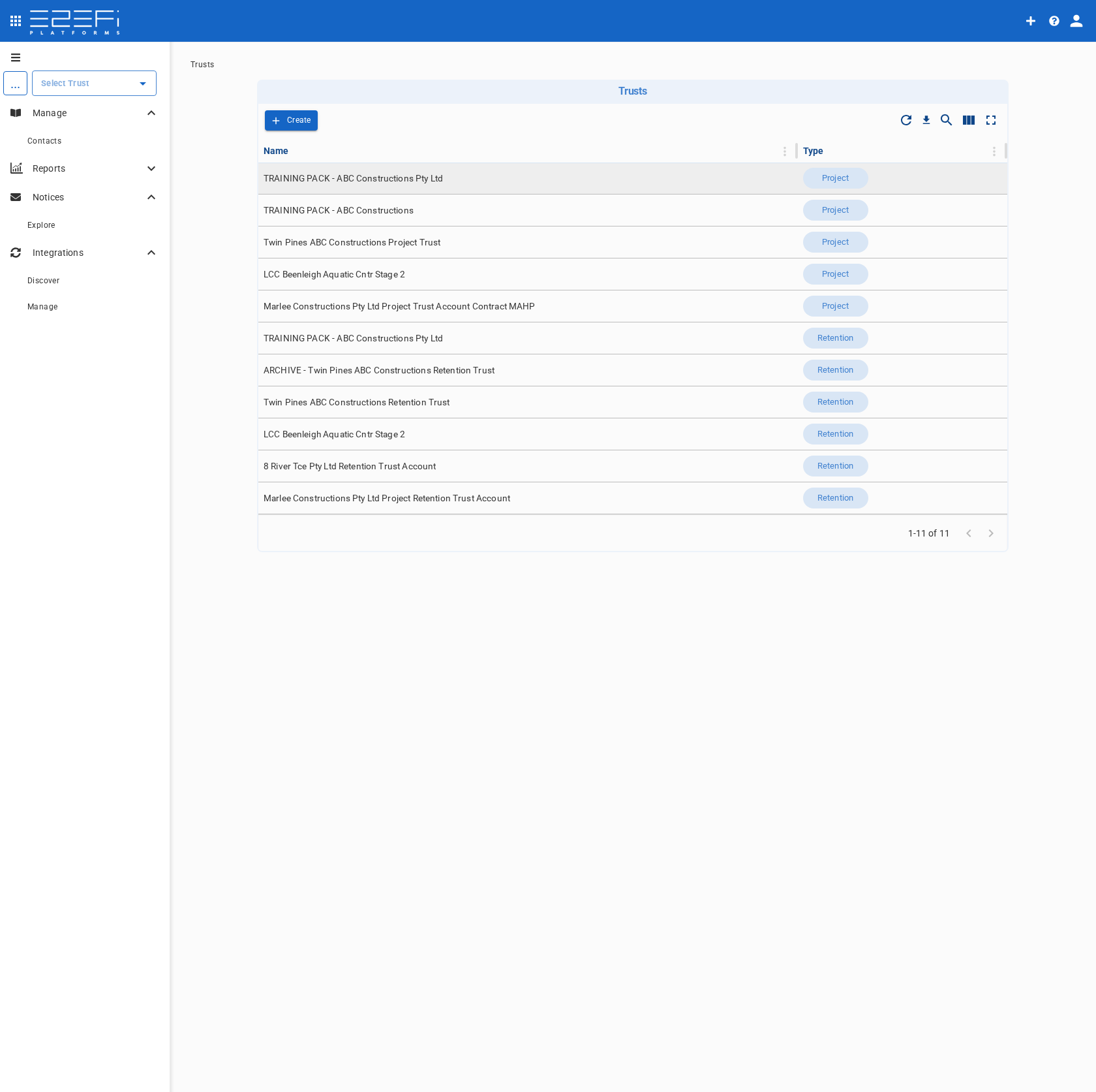 The width and height of the screenshot is (1096, 1092). I want to click on span: 8 River Tce Pty Ltd Retention Trust Account, so click(350, 466).